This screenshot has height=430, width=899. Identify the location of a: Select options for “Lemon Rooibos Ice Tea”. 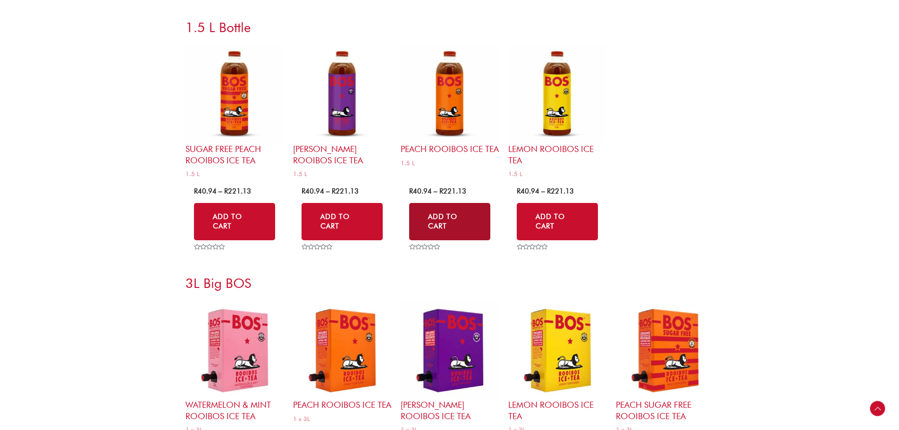
(557, 221).